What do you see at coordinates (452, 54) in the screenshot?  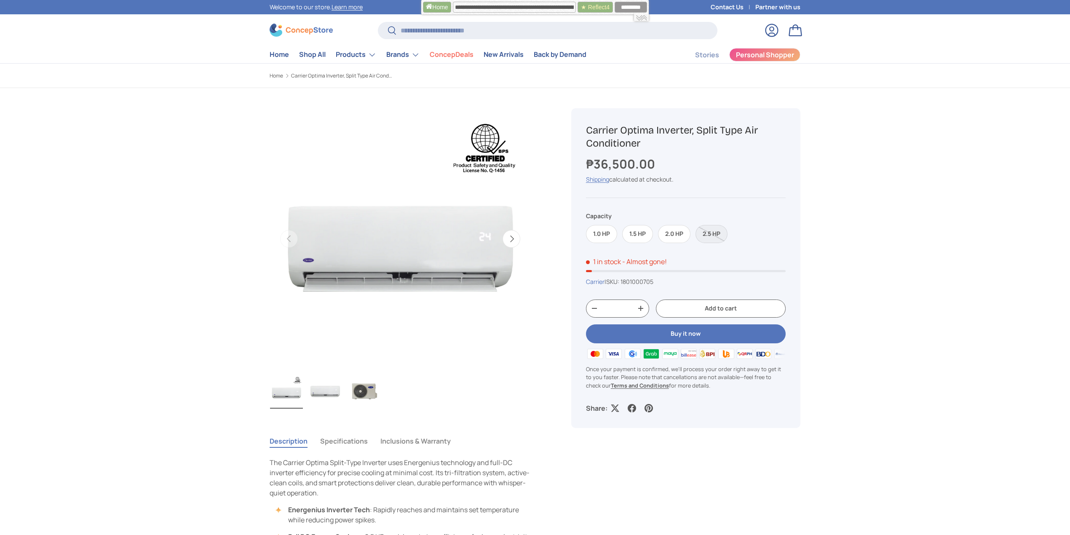 I see `a: ConcepDeals` at bounding box center [452, 54].